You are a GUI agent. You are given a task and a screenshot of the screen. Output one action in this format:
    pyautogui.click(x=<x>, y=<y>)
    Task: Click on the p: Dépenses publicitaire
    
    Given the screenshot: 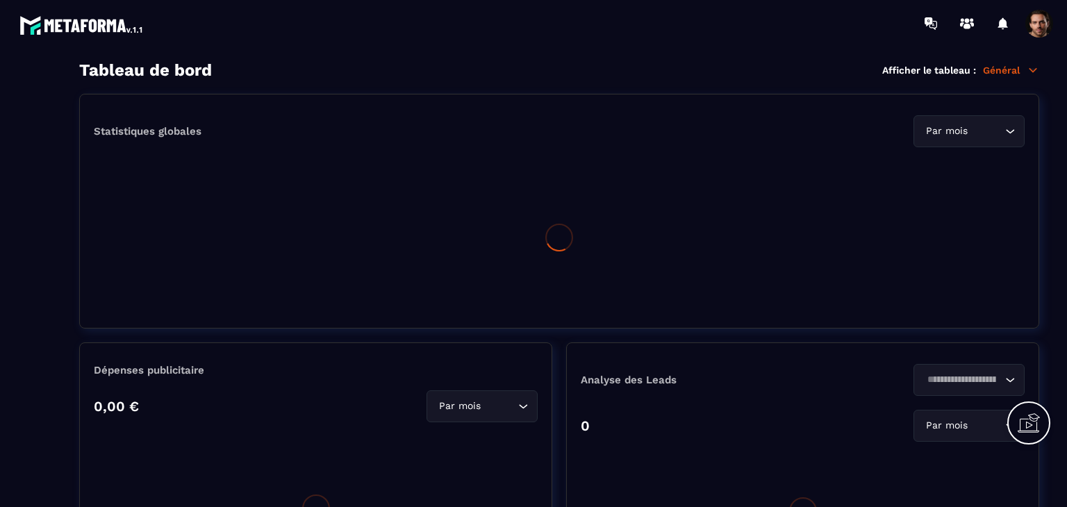 What is the action you would take?
    pyautogui.click(x=315, y=370)
    